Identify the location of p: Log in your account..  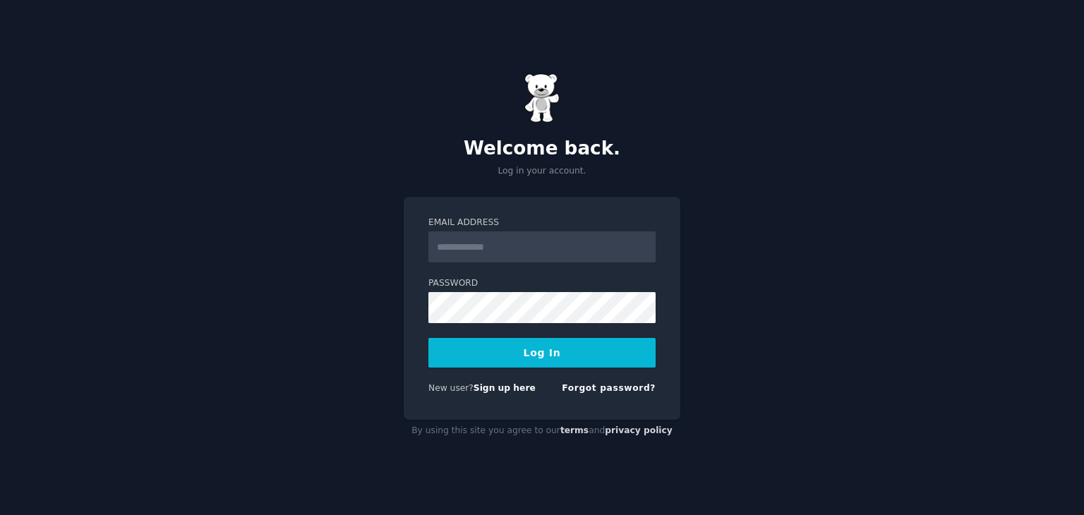
(542, 172).